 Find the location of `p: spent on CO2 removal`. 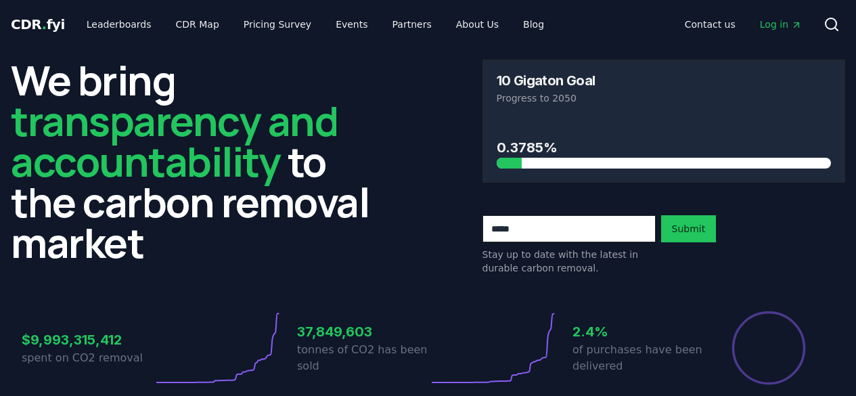

p: spent on CO2 removal is located at coordinates (87, 358).